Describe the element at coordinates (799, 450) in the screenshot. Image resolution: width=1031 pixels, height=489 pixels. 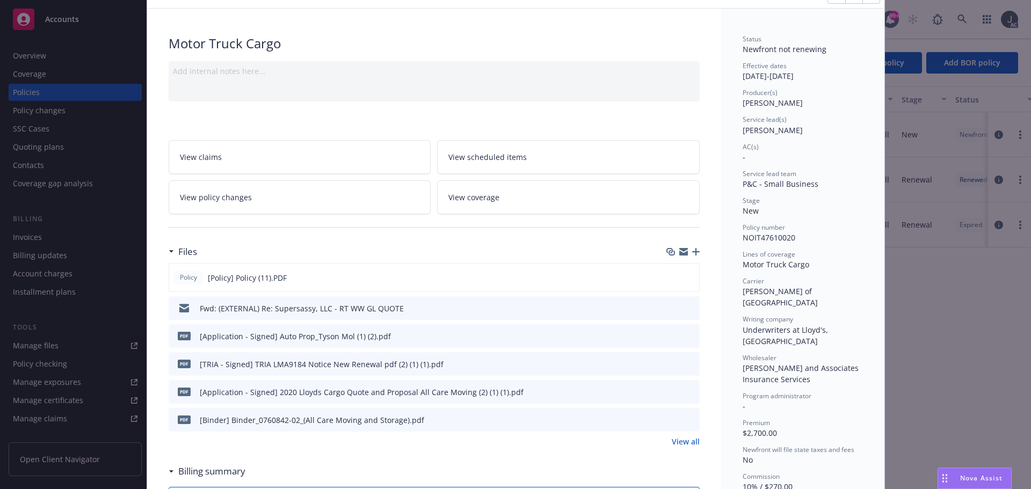
I see `span: Newfront will file state taxes and fees` at that location.